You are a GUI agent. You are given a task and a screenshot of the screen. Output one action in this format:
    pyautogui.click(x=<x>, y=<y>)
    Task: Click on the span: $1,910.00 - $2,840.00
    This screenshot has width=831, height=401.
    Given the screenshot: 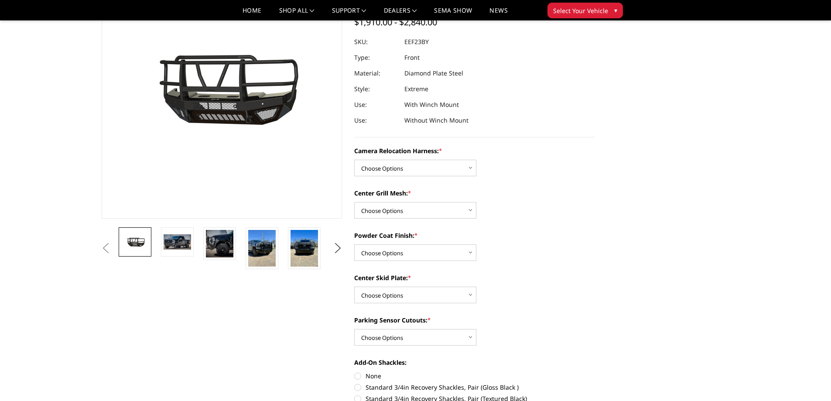 What is the action you would take?
    pyautogui.click(x=396, y=22)
    